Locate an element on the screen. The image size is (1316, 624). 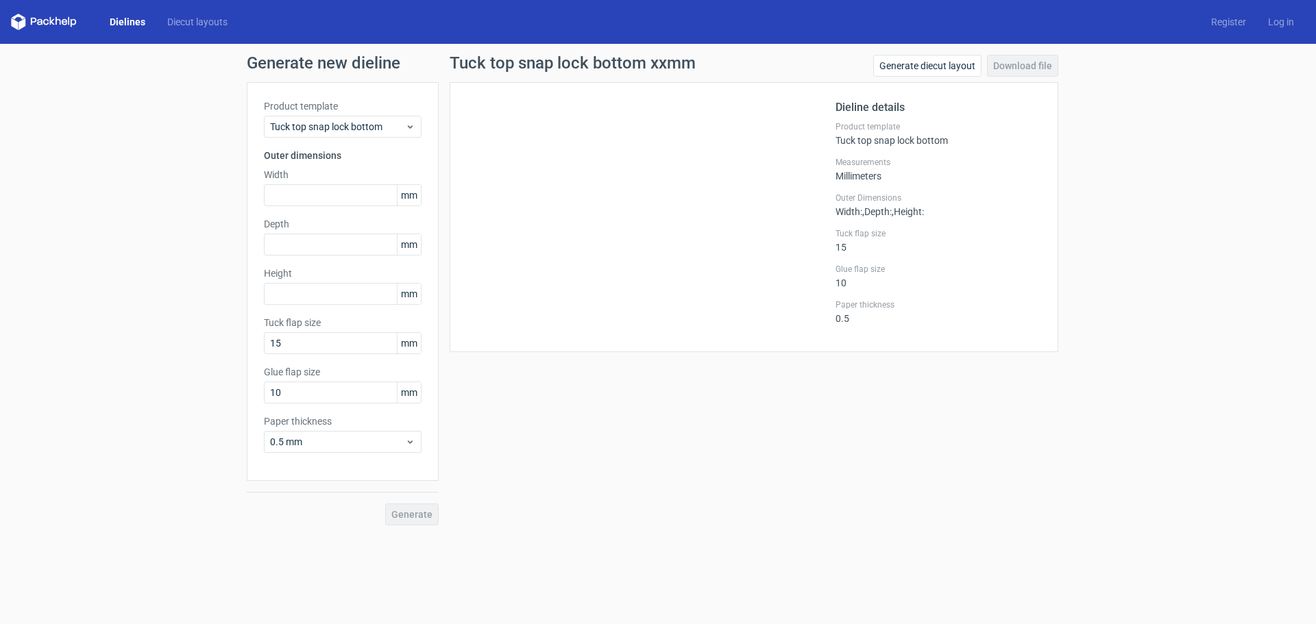
h3: Outer dimensions is located at coordinates (343, 156).